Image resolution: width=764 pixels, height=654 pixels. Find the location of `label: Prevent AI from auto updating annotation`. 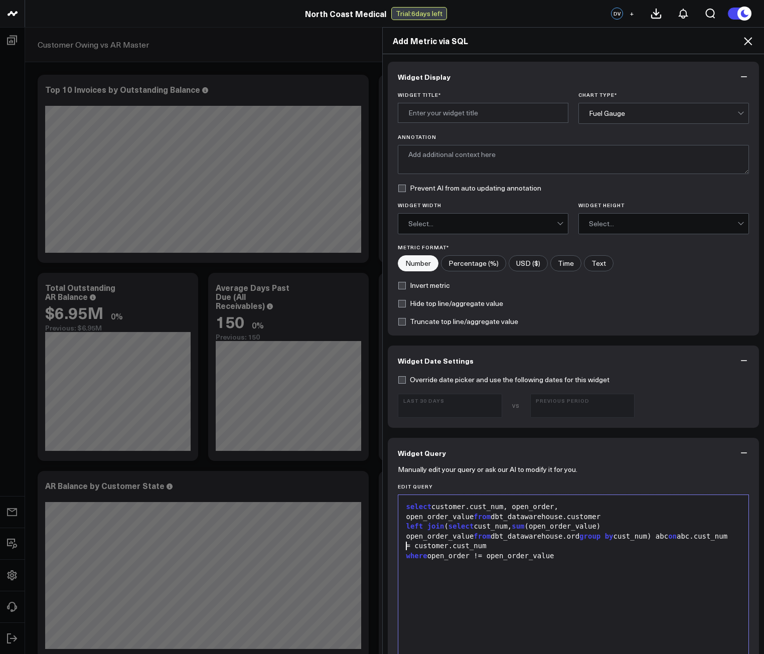

label: Prevent AI from auto updating annotation is located at coordinates (469, 188).